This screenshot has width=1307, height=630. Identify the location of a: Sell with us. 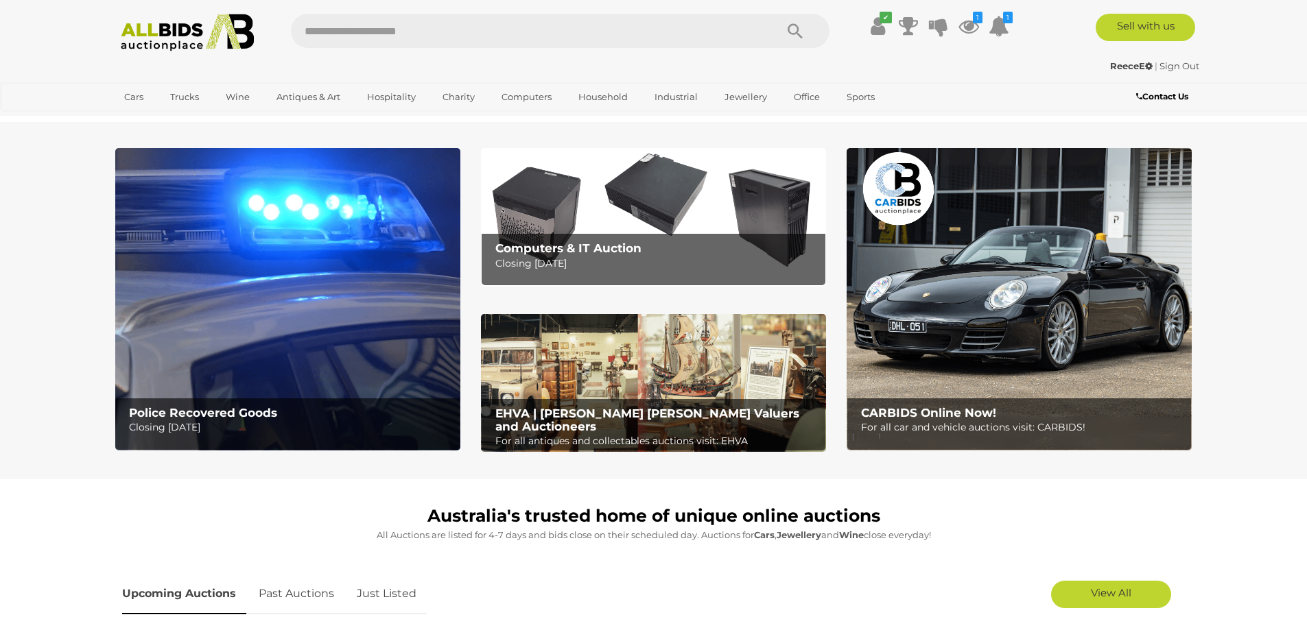
(1145, 27).